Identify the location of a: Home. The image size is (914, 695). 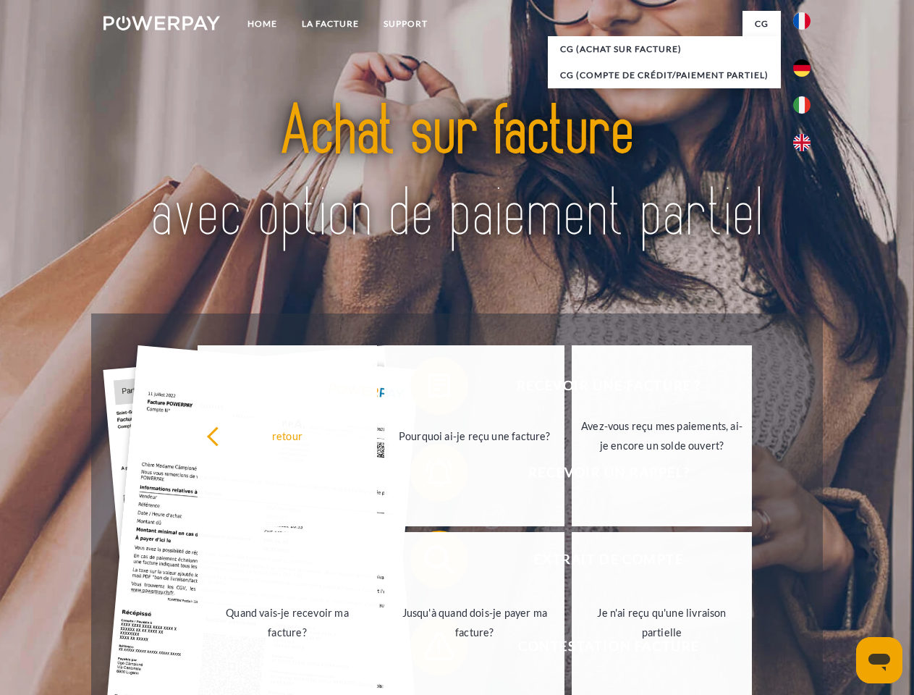
(262, 24).